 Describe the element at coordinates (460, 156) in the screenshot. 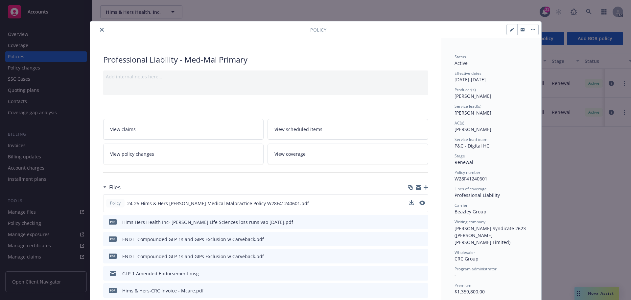

I see `span: Stage` at that location.